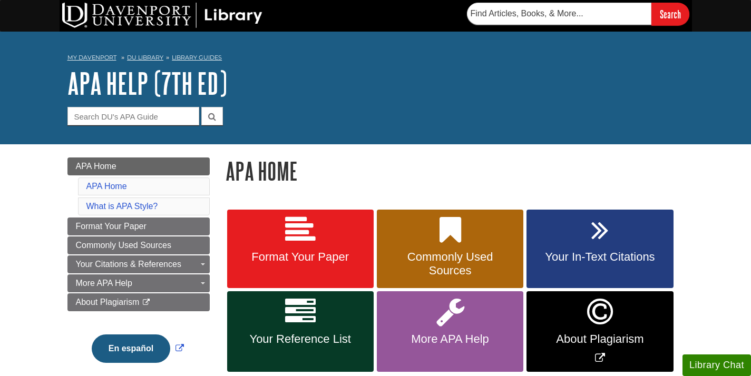  Describe the element at coordinates (146, 302) in the screenshot. I see `i: This link opens in a new window` at that location.